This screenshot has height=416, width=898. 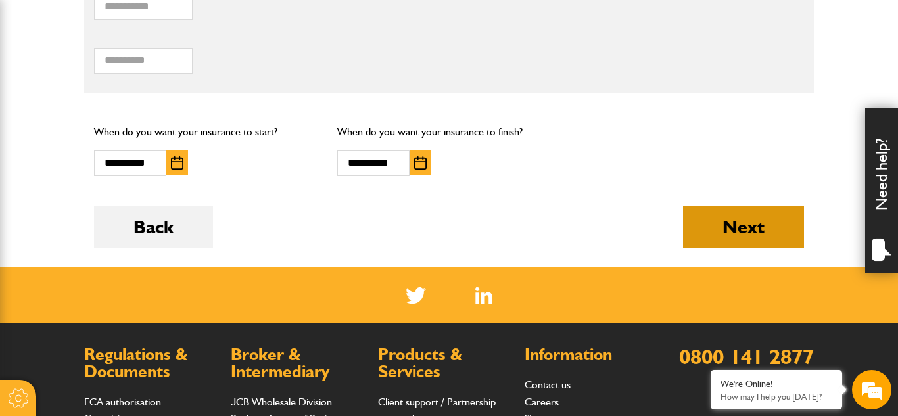 What do you see at coordinates (591, 355) in the screenshot?
I see `h2: Information` at bounding box center [591, 355].